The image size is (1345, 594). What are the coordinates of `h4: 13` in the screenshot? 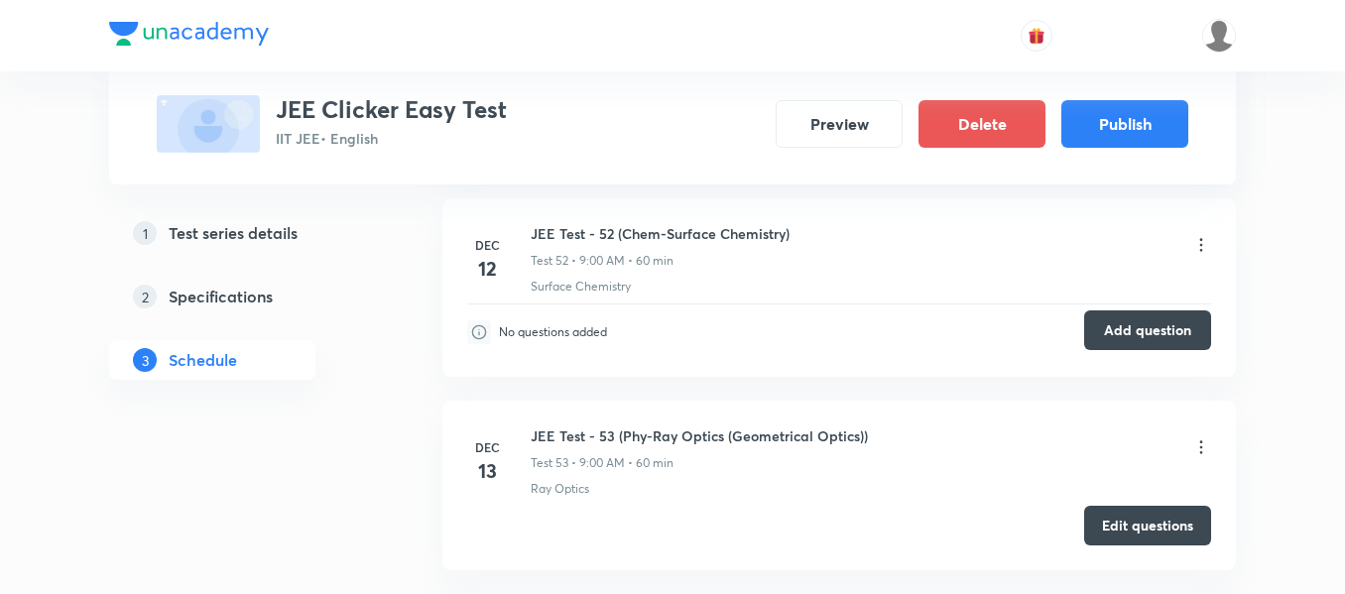 It's located at (487, 471).